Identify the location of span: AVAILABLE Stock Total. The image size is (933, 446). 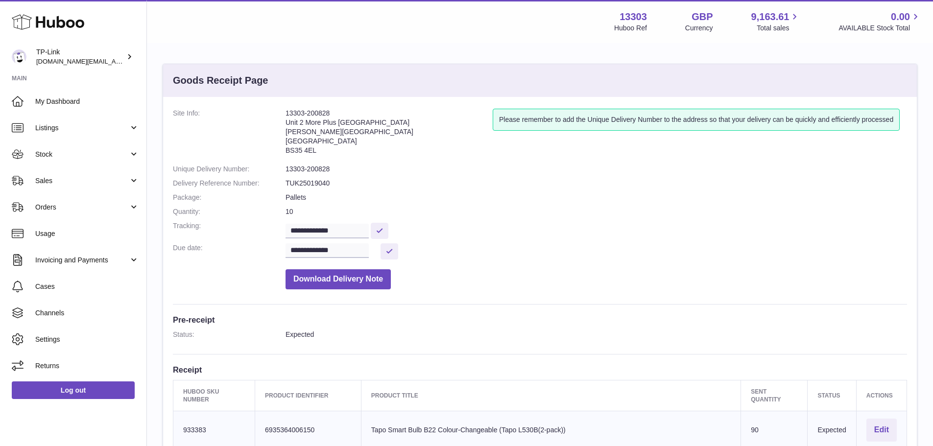
(880, 28).